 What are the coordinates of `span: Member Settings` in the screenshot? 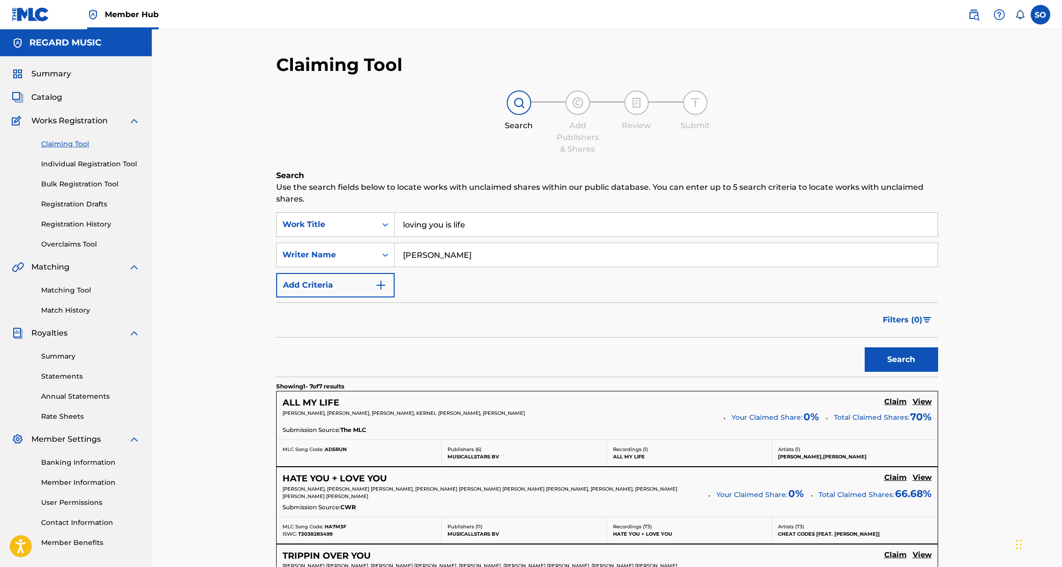 It's located at (66, 440).